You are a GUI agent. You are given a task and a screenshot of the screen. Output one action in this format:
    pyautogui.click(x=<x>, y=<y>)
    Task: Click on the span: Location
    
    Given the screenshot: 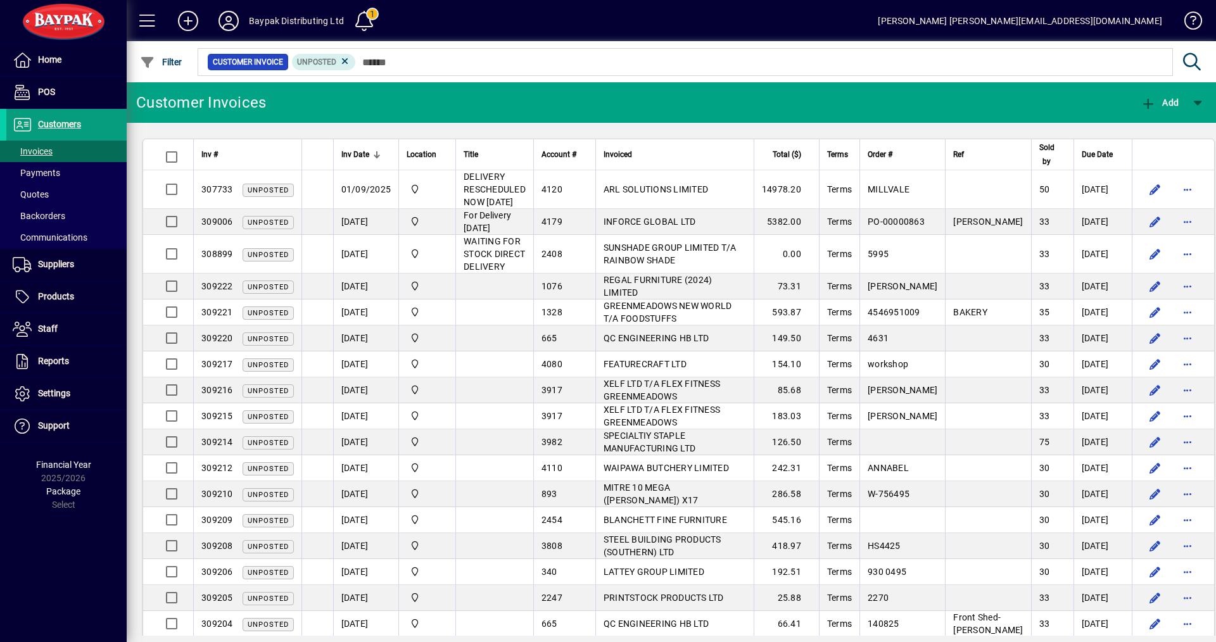 What is the action you would take?
    pyautogui.click(x=421, y=155)
    